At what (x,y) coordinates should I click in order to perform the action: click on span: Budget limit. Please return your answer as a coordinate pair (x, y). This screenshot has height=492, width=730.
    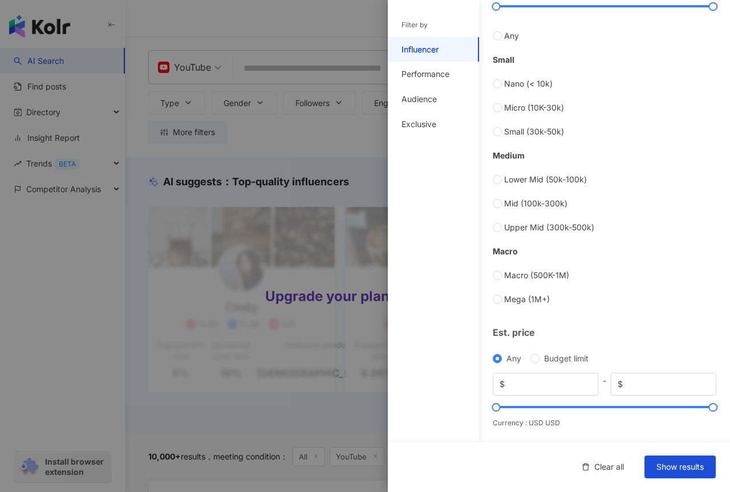
    Looking at the image, I should click on (567, 359).